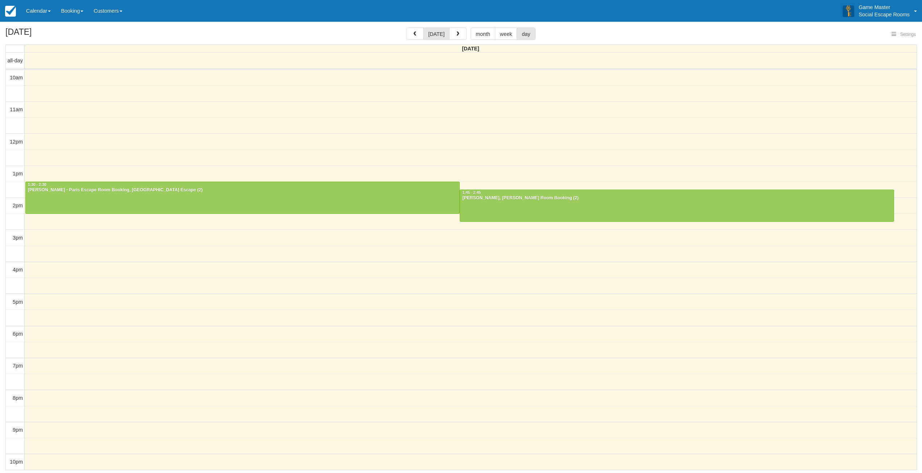  I want to click on span: 3pm, so click(18, 238).